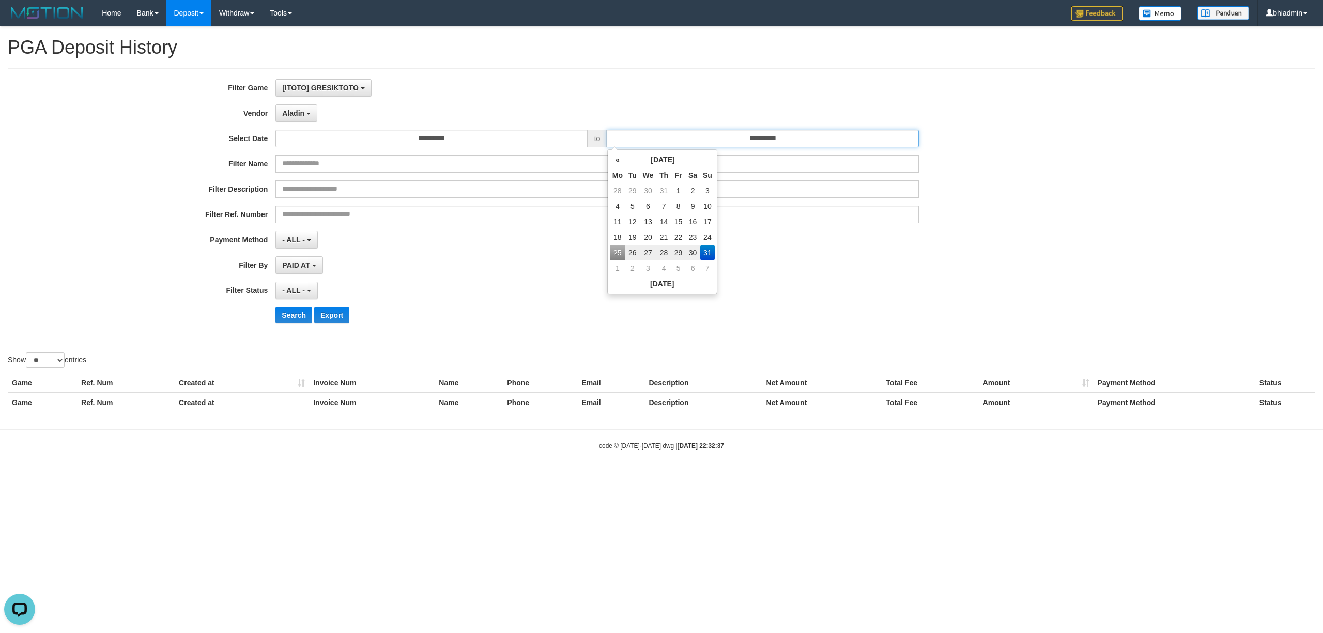 This screenshot has width=1323, height=633. I want to click on td: 11, so click(618, 222).